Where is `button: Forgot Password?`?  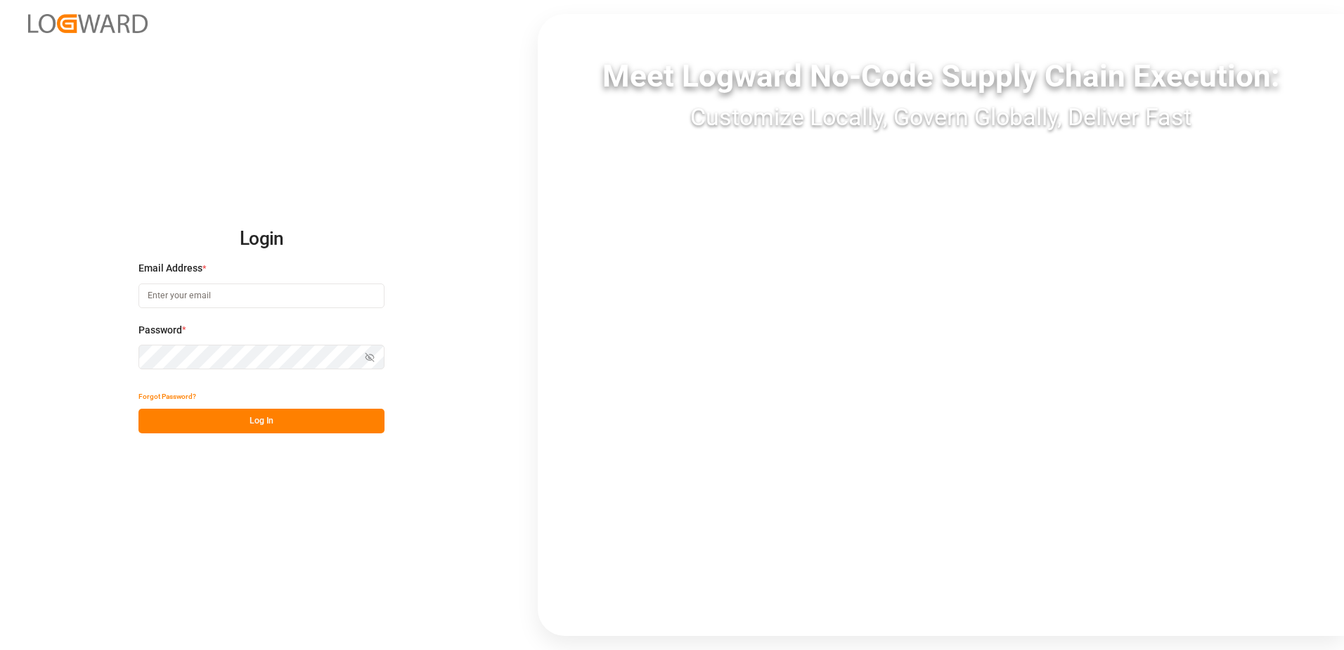 button: Forgot Password? is located at coordinates (167, 396).